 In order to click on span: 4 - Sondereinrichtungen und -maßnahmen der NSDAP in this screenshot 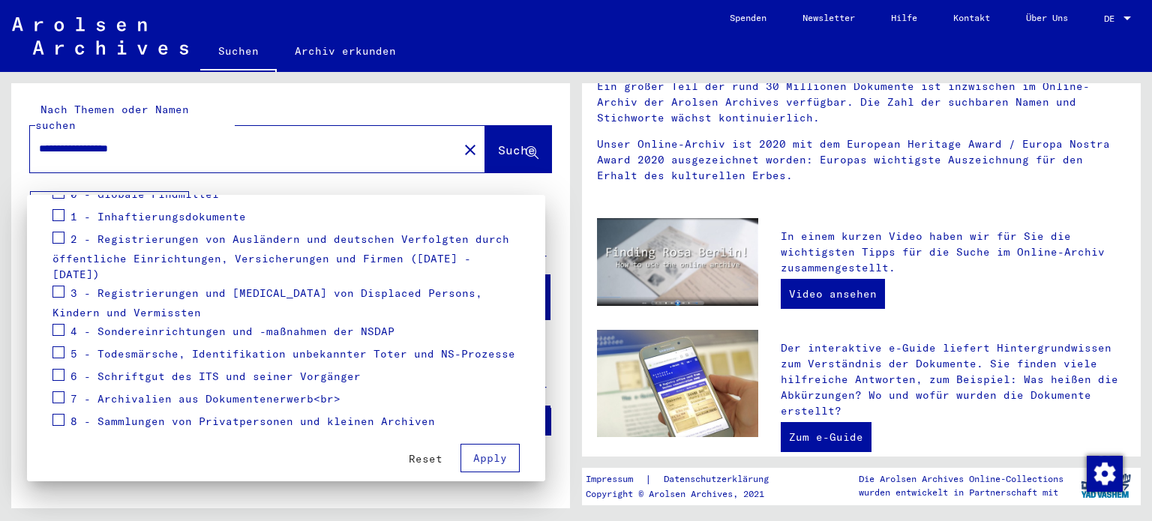, I will do `click(232, 331)`.